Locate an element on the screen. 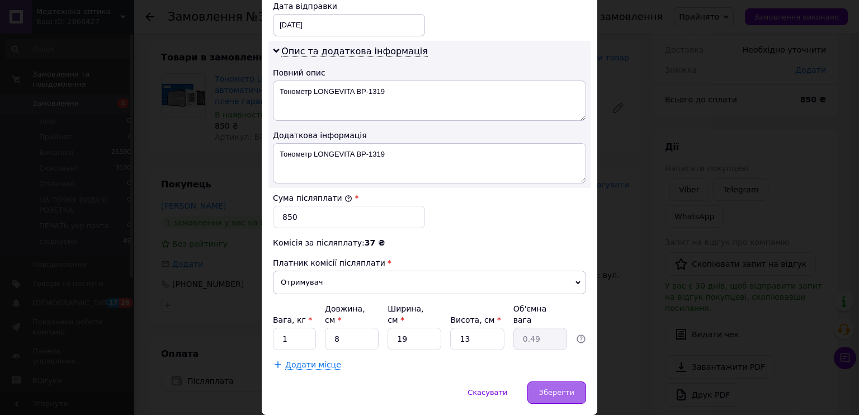  span: Отримувач is located at coordinates (430, 283).